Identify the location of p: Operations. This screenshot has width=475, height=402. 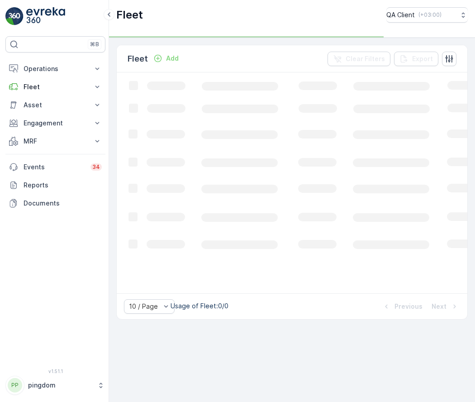
(55, 69).